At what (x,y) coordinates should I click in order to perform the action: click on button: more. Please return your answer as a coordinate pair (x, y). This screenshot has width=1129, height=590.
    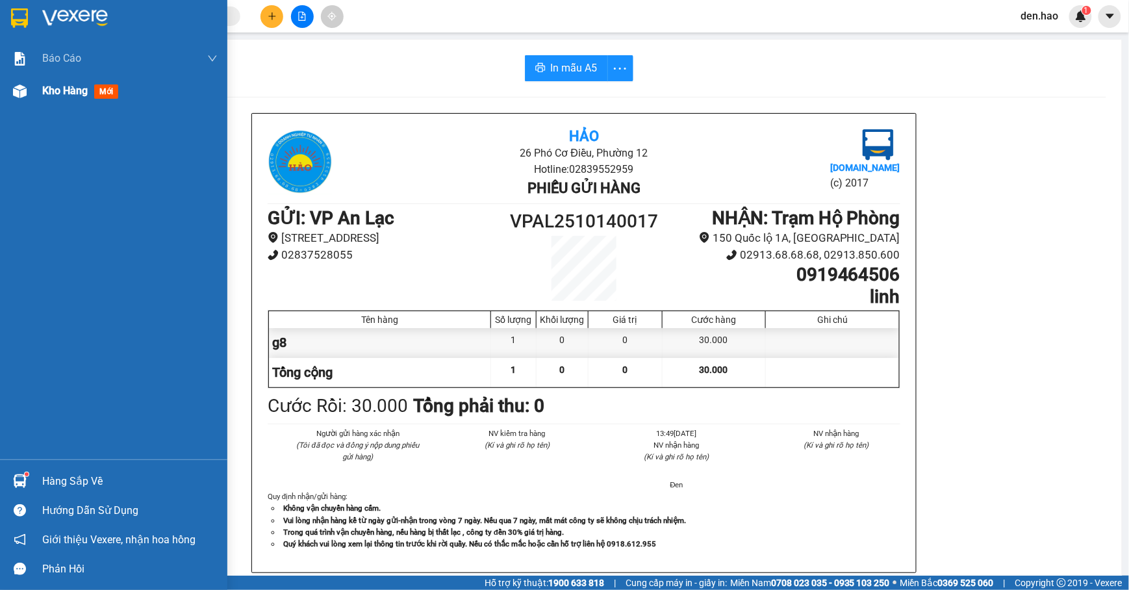
    Looking at the image, I should click on (620, 68).